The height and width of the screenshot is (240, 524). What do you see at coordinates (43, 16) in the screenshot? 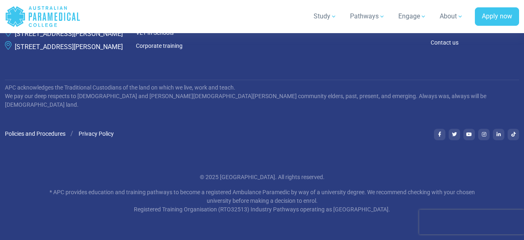
I see `a: Australian Paramedical College` at bounding box center [43, 16].